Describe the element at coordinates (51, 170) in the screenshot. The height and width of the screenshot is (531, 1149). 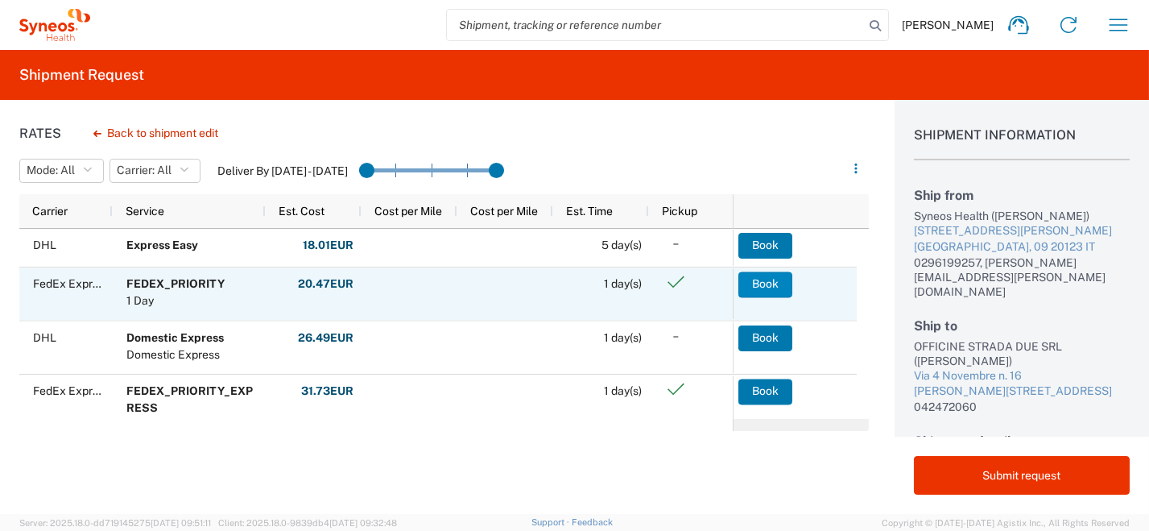
I see `span: Mode: All` at that location.